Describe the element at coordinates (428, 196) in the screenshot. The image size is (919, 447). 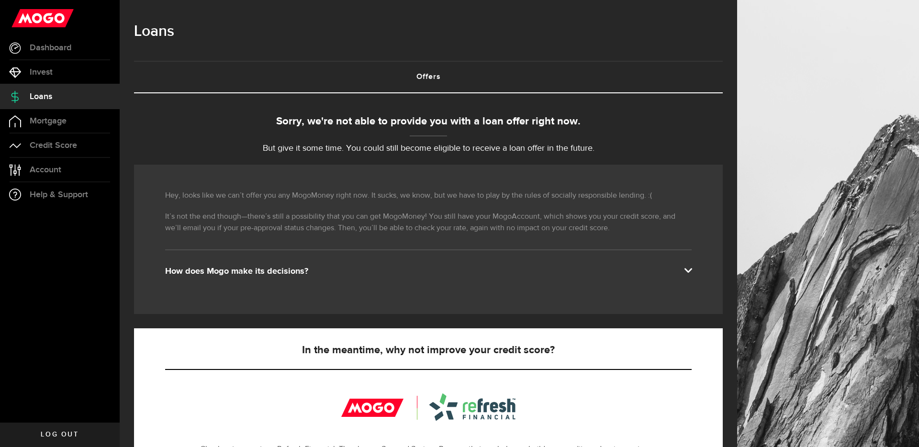
I see `p: Hey, looks like we can’t offer you any MogoMoney right now. It sucks, we know, but we have to pla...` at that location.